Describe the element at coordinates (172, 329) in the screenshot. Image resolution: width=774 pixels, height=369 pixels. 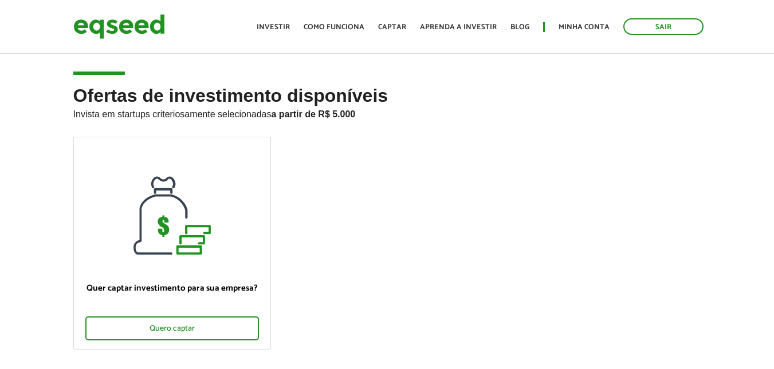
I see `div: Quero captar` at that location.